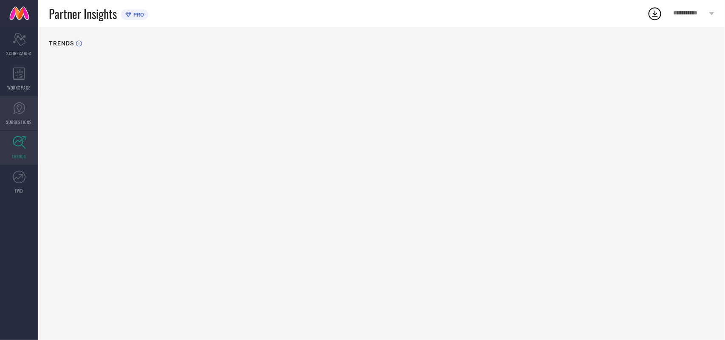 This screenshot has height=340, width=725. What do you see at coordinates (138, 14) in the screenshot?
I see `span: PRO` at bounding box center [138, 14].